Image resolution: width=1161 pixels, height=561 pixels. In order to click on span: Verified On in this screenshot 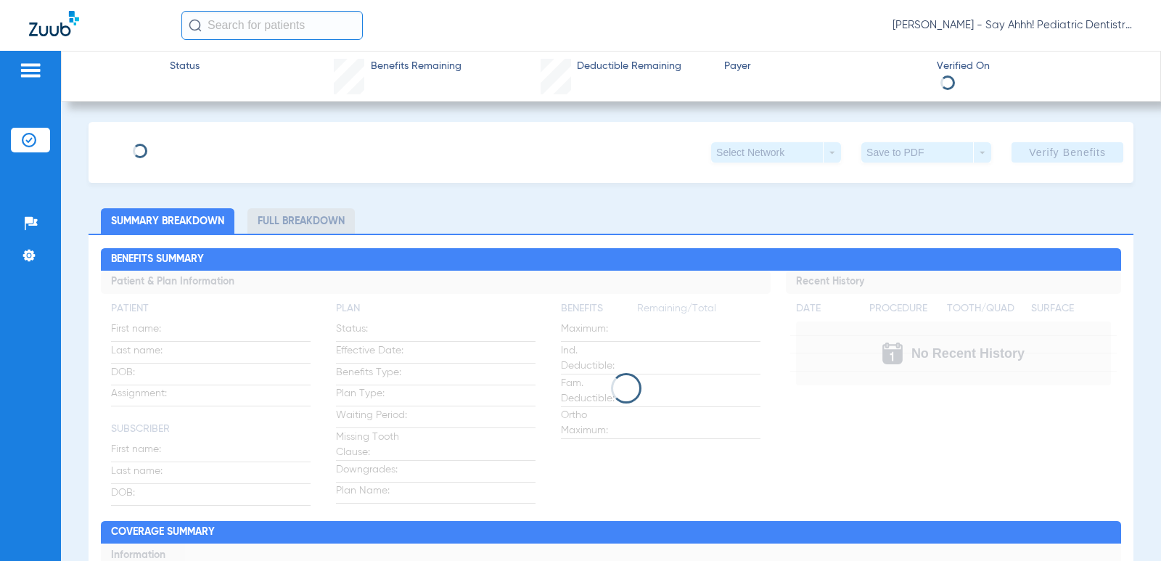, I will do `click(1037, 66)`.